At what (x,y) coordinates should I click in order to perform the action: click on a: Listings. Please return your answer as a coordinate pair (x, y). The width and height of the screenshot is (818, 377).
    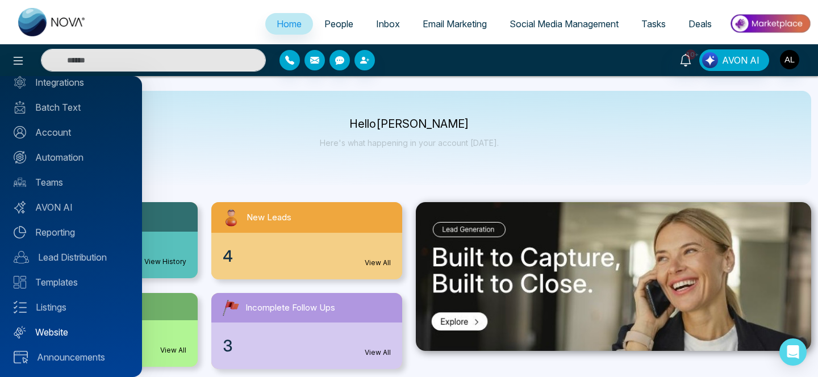
    Looking at the image, I should click on (71, 307).